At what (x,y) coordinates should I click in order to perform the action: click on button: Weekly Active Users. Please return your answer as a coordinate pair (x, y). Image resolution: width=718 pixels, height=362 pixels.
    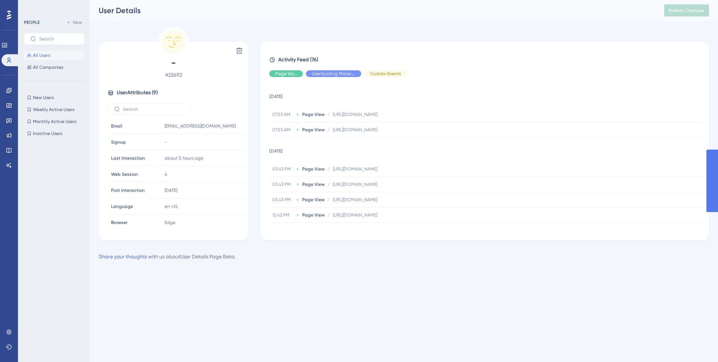
    Looking at the image, I should click on (54, 110).